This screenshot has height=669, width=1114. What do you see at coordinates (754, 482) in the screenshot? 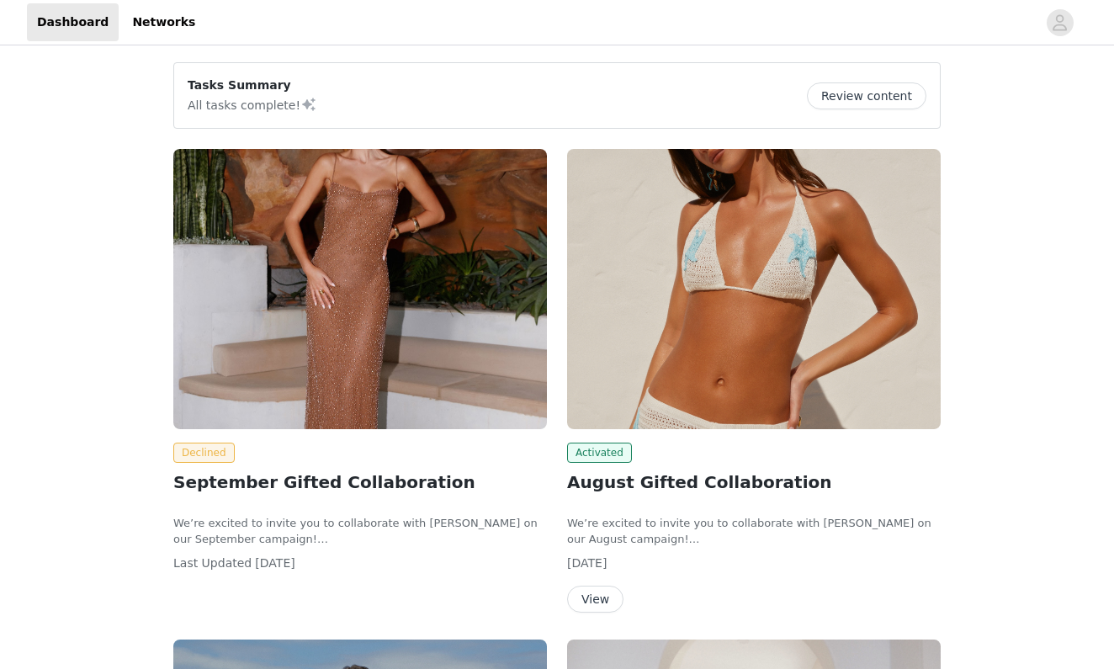
I see `h2: August Gifted Collaboration` at bounding box center [754, 482].